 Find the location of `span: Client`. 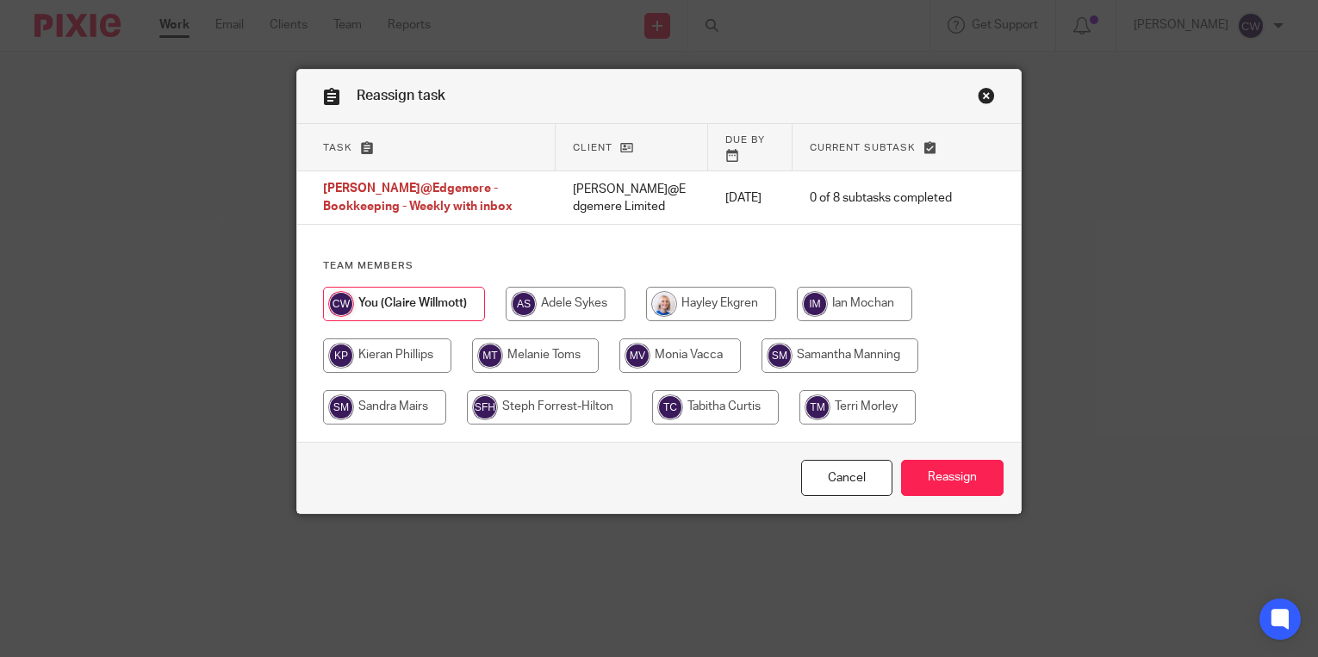

span: Client is located at coordinates (592, 147).